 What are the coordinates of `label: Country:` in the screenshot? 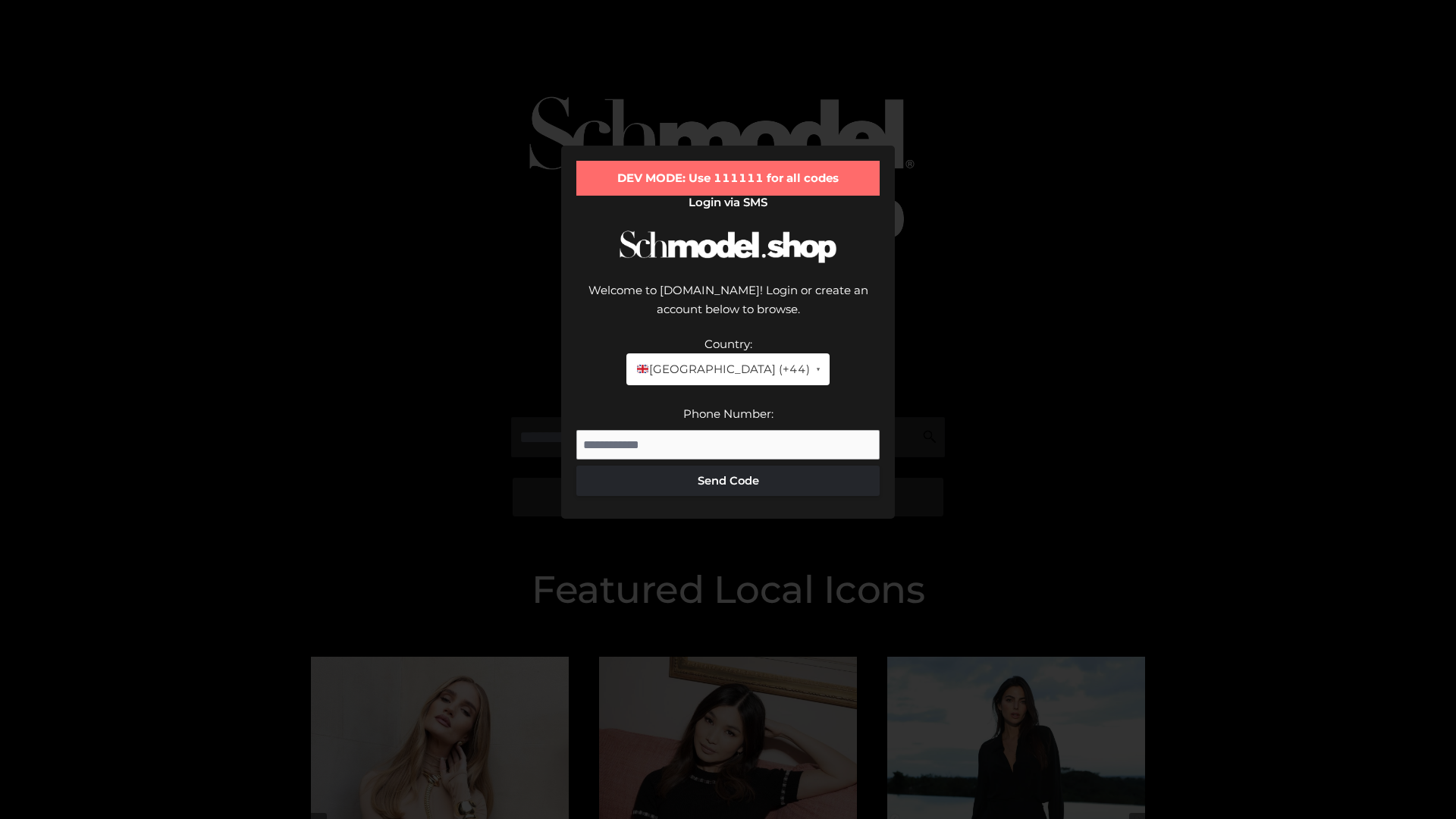 It's located at (728, 343).